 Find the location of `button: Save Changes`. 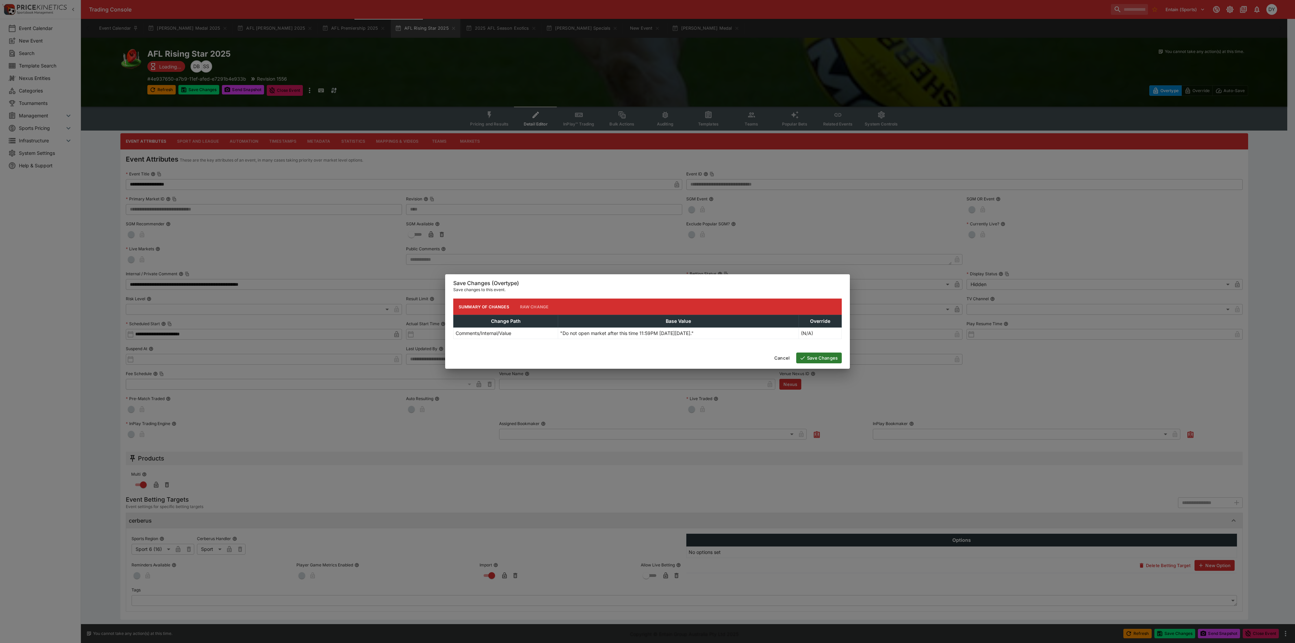

button: Save Changes is located at coordinates (819, 358).